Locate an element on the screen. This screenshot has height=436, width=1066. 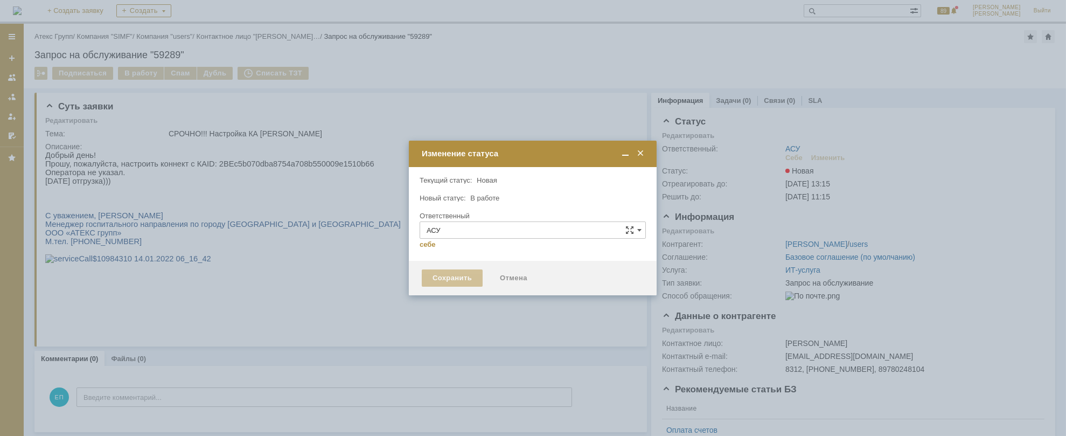
a: себе is located at coordinates (428, 245).